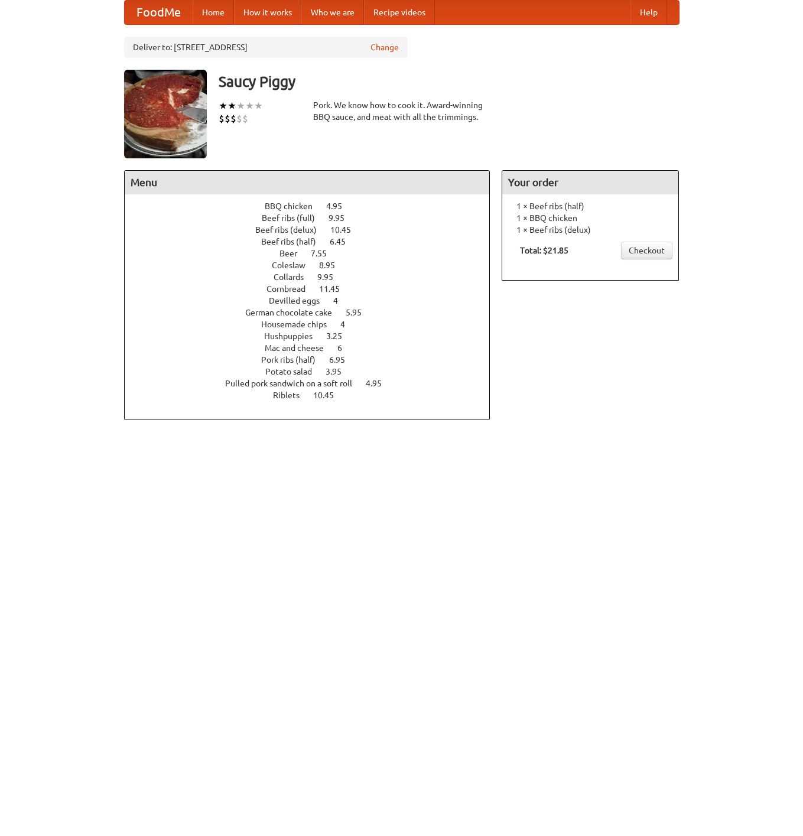 Image resolution: width=803 pixels, height=836 pixels. What do you see at coordinates (314, 324) in the screenshot?
I see `a: Housemade chips 4` at bounding box center [314, 324].